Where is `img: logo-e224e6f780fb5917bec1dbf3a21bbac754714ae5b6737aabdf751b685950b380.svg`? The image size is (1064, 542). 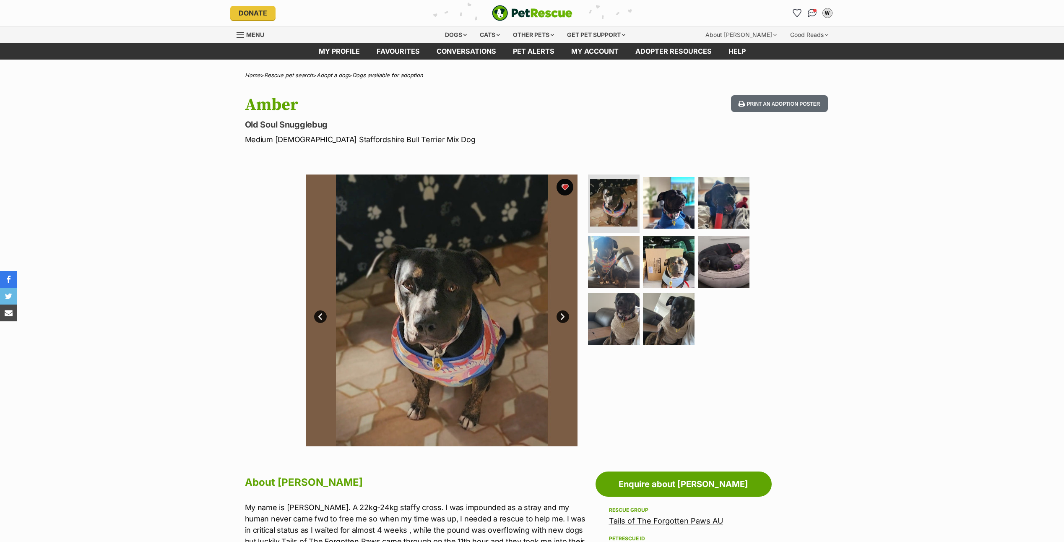 img: logo-e224e6f780fb5917bec1dbf3a21bbac754714ae5b6737aabdf751b685950b380.svg is located at coordinates (532, 13).